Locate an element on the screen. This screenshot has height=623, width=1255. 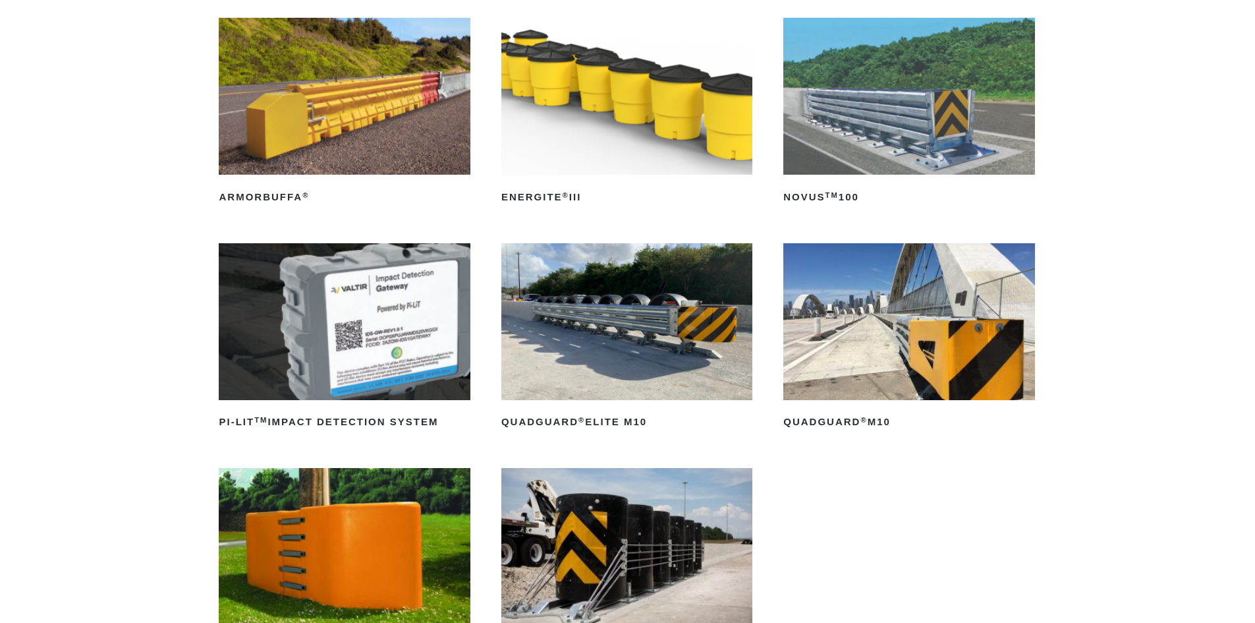
a: ENERGITE®III is located at coordinates (627, 113).